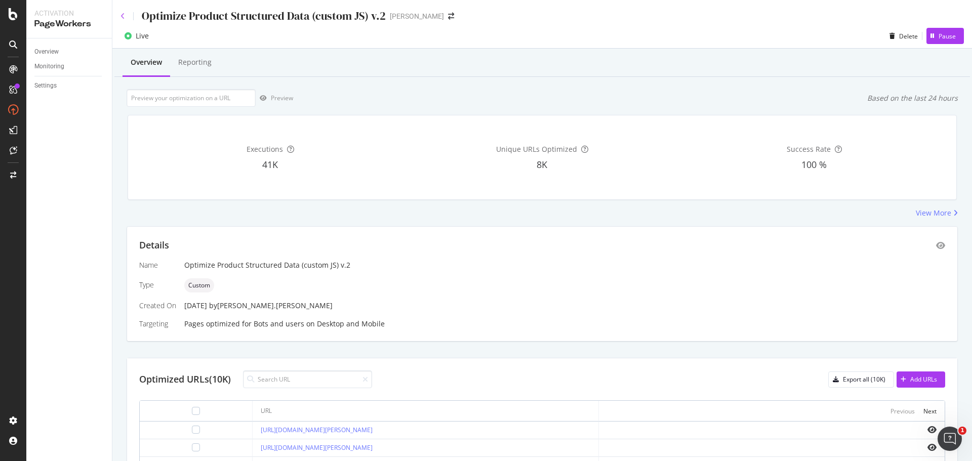 This screenshot has width=972, height=461. What do you see at coordinates (274, 98) in the screenshot?
I see `button: Preview` at bounding box center [274, 98].